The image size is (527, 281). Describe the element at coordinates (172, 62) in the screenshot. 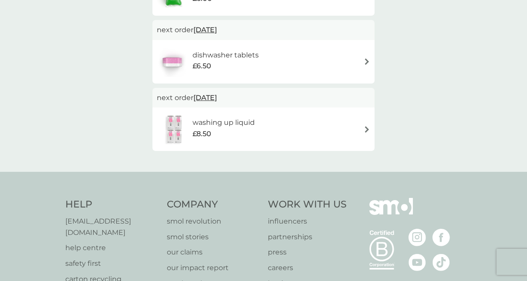

I see `img: dishwasher tablets` at that location.